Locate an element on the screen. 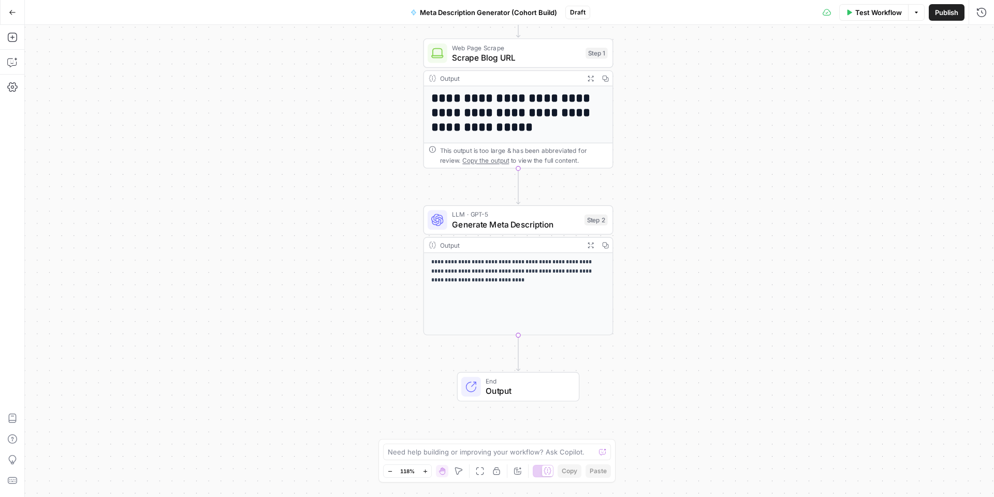 The image size is (994, 497). g: Edge from step_1 to step_2 is located at coordinates (518, 186).